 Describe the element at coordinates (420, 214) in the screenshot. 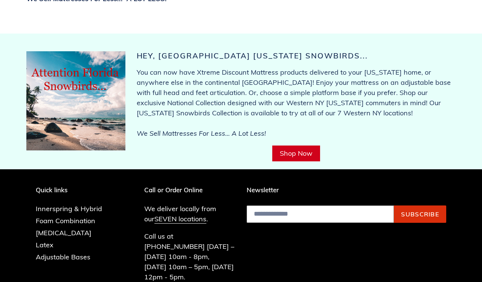

I see `button: Subscribe` at that location.